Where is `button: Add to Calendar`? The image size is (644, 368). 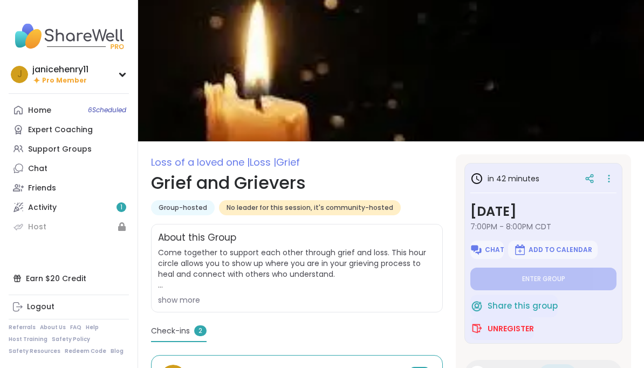 button: Add to Calendar is located at coordinates (553, 250).